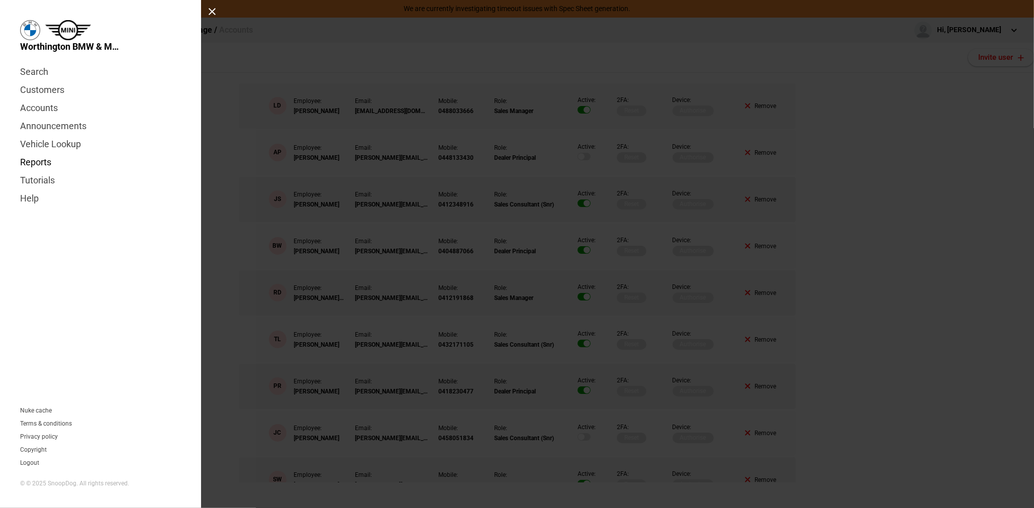 The height and width of the screenshot is (508, 1034). I want to click on a: Search, so click(101, 72).